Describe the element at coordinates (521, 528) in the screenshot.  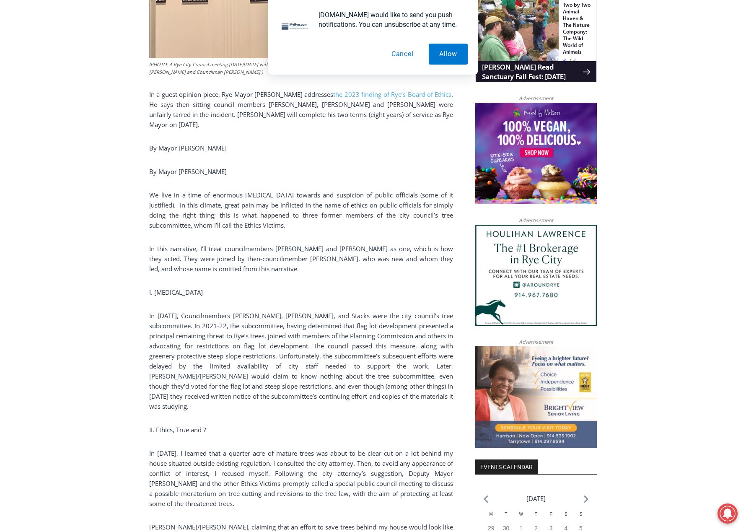
I see `time: 1` at that location.